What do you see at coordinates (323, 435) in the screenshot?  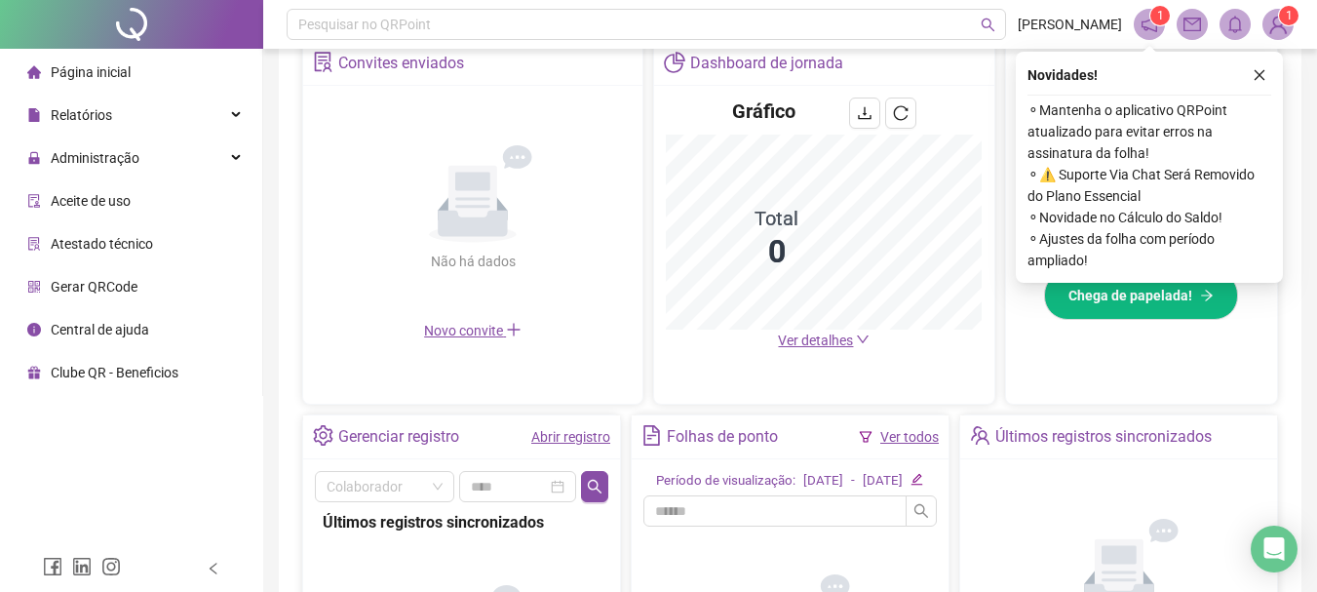 I see `span: setting` at bounding box center [323, 435].